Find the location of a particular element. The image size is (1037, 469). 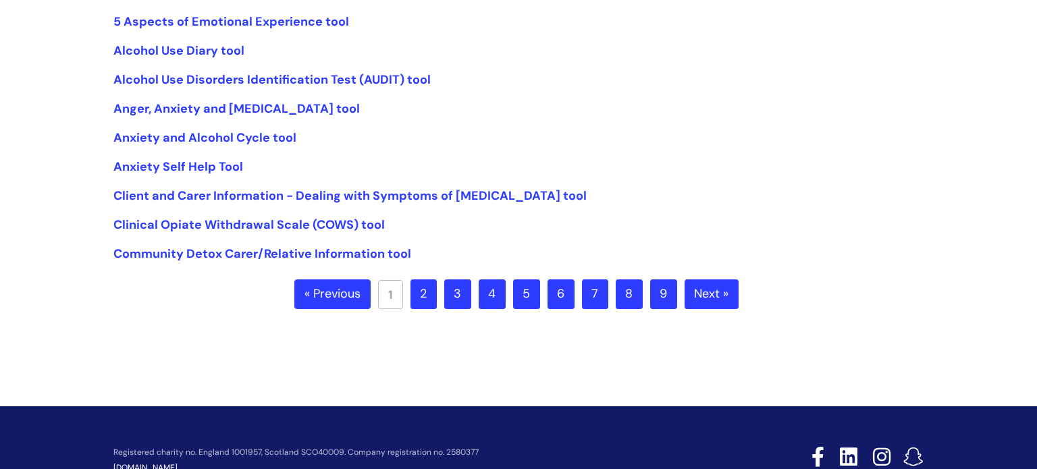

a: 5 is located at coordinates (527, 294).